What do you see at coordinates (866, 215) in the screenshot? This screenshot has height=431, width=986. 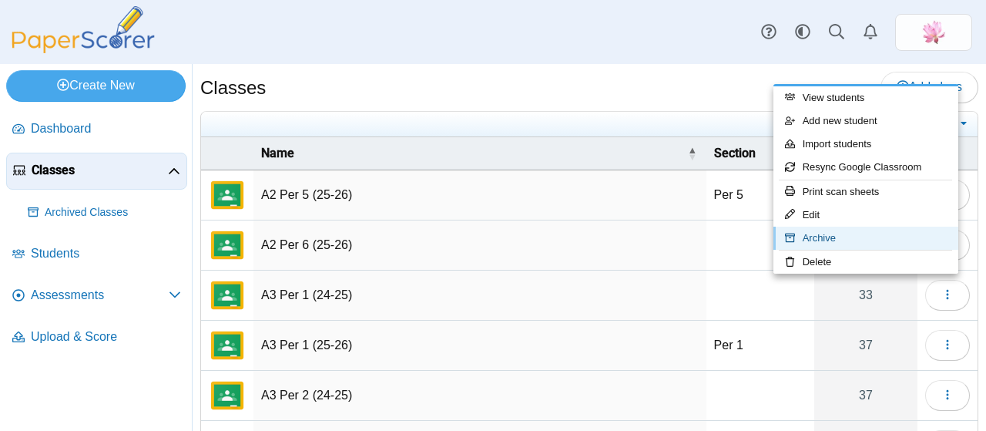 I see `a: Edit` at bounding box center [866, 215].